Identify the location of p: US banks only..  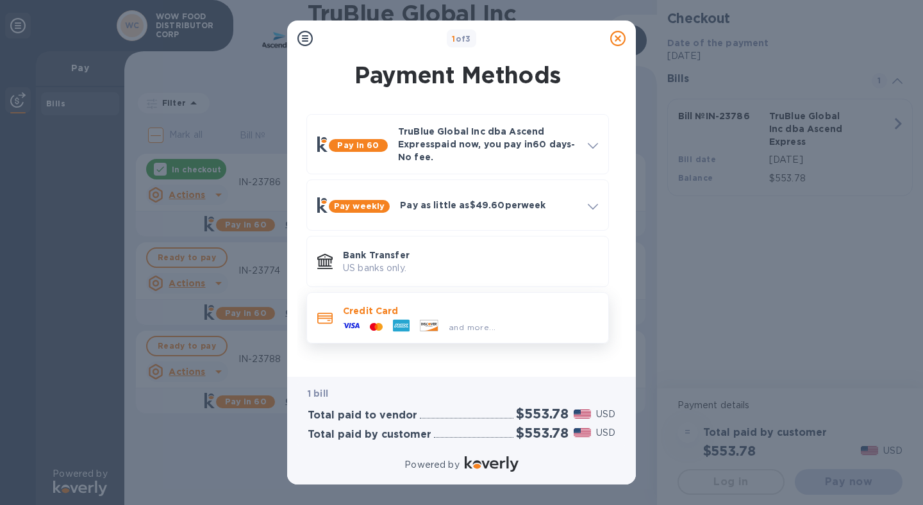
(470, 268).